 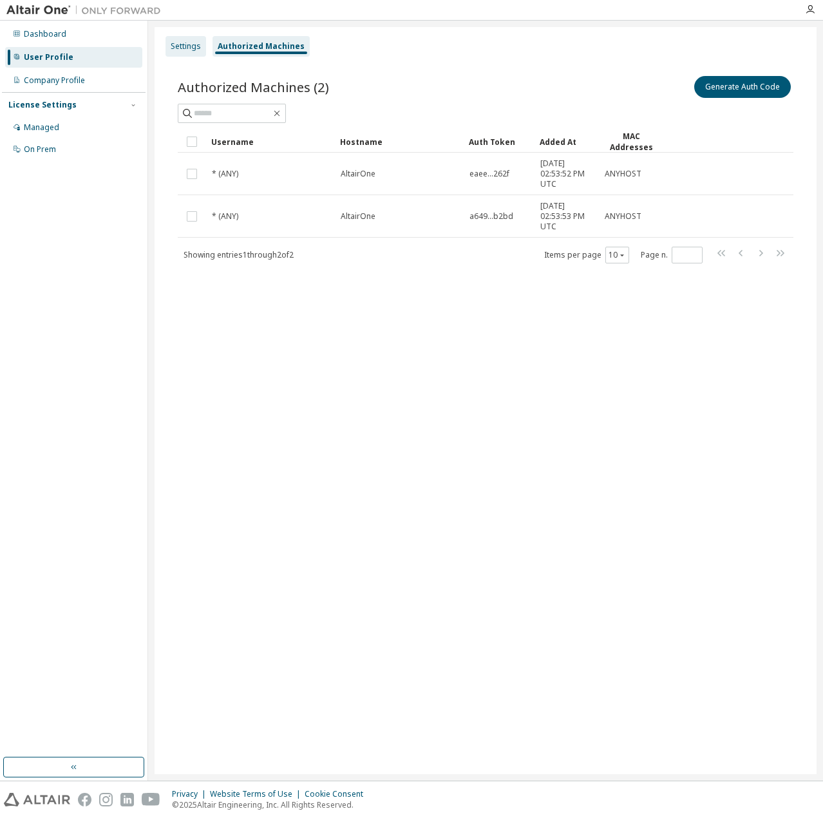 I want to click on div: Cookie Consent, so click(x=337, y=794).